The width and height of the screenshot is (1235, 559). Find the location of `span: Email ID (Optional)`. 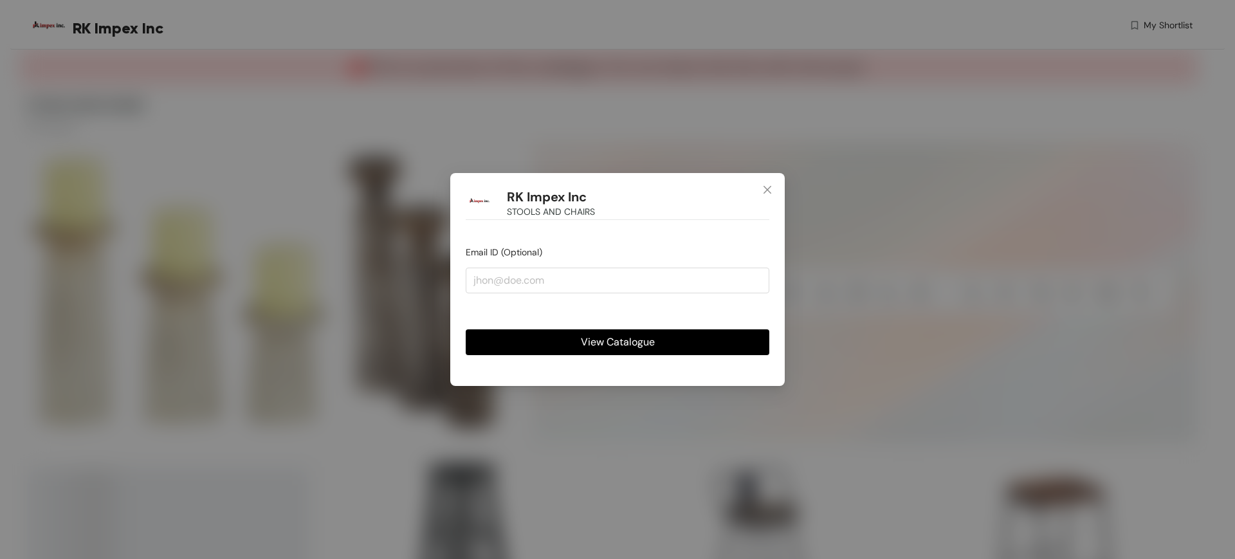

span: Email ID (Optional) is located at coordinates (504, 252).